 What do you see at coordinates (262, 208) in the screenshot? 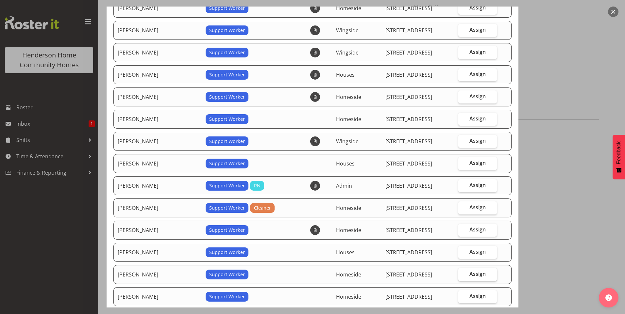
I see `span: Cleaner` at bounding box center [262, 208].